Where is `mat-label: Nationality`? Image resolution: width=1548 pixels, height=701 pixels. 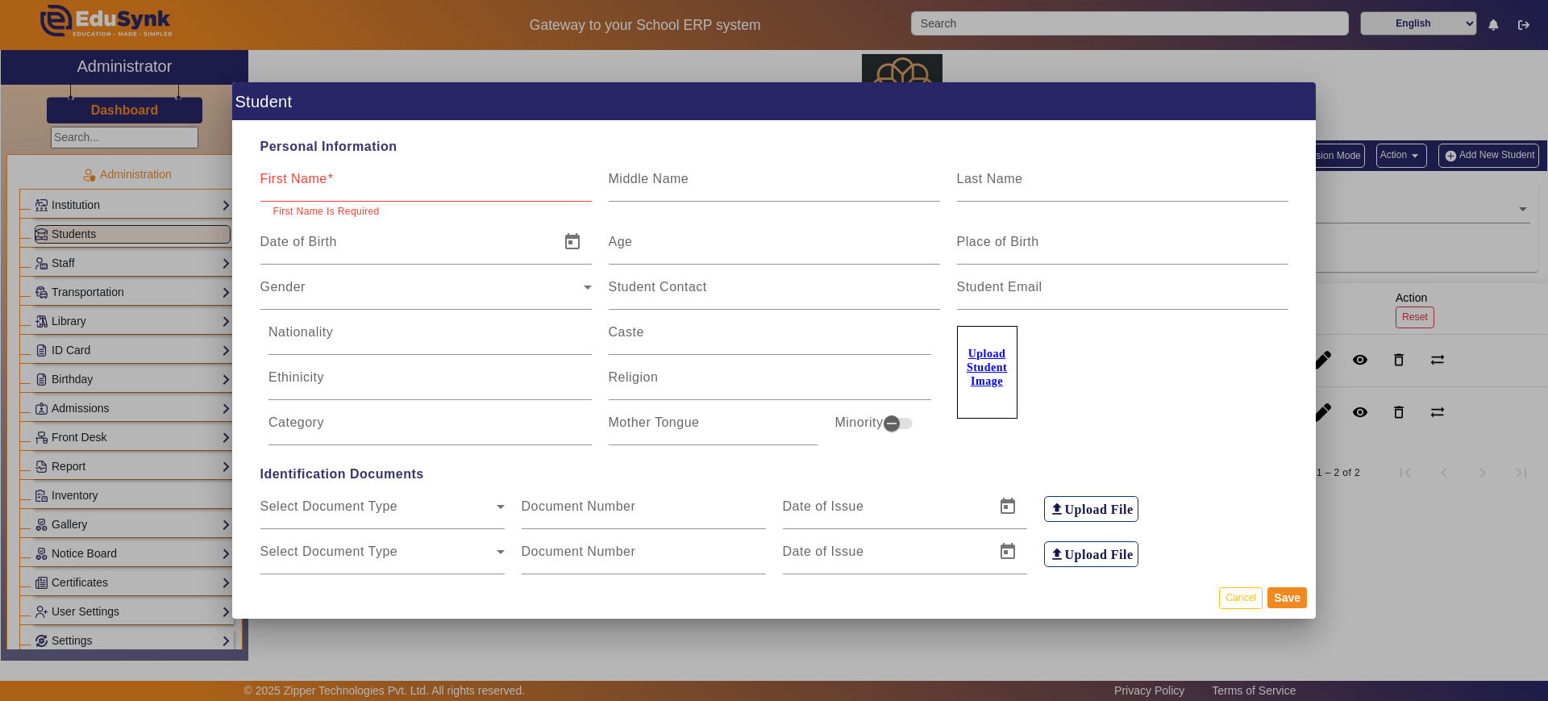 mat-label: Nationality is located at coordinates (301, 331).